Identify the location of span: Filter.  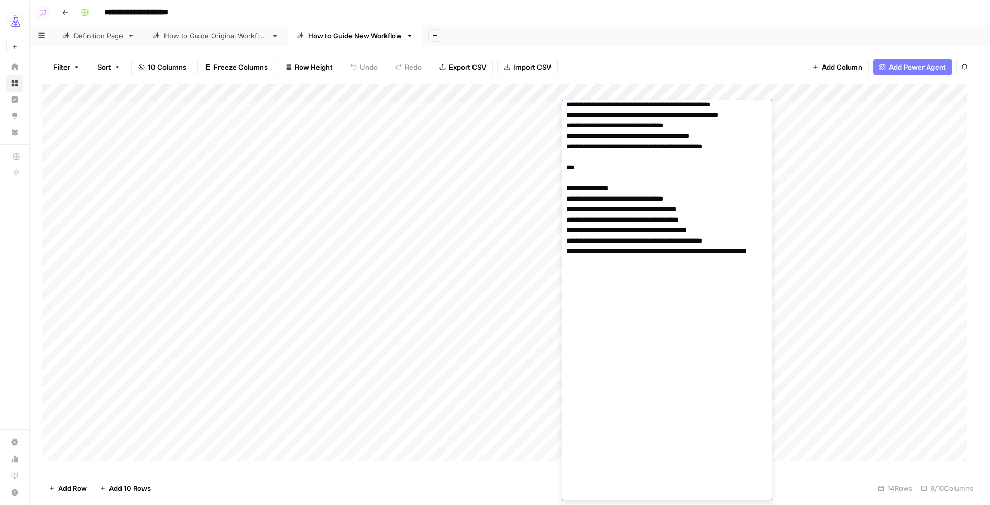
(62, 67).